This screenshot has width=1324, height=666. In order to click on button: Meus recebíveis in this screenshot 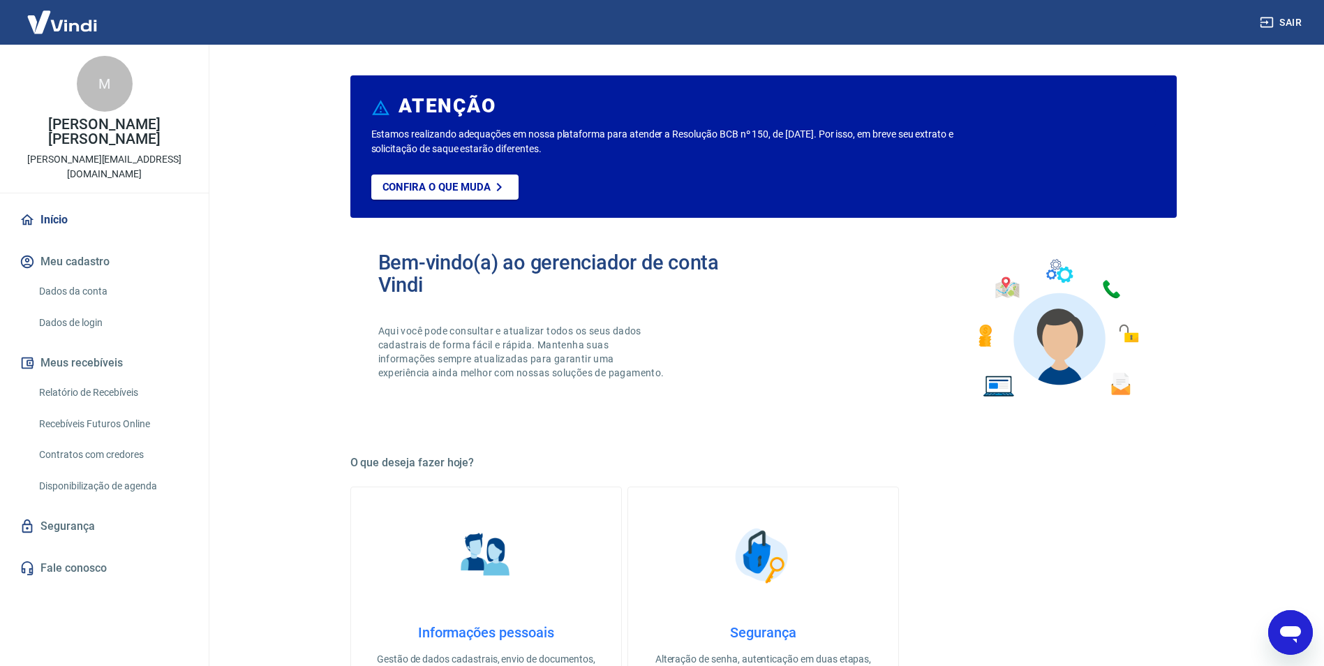, I will do `click(104, 363)`.